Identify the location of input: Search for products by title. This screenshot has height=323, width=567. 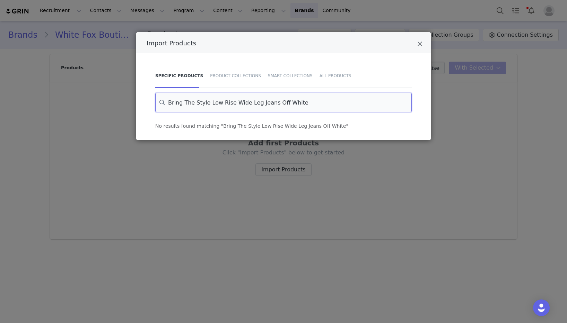
(284, 103).